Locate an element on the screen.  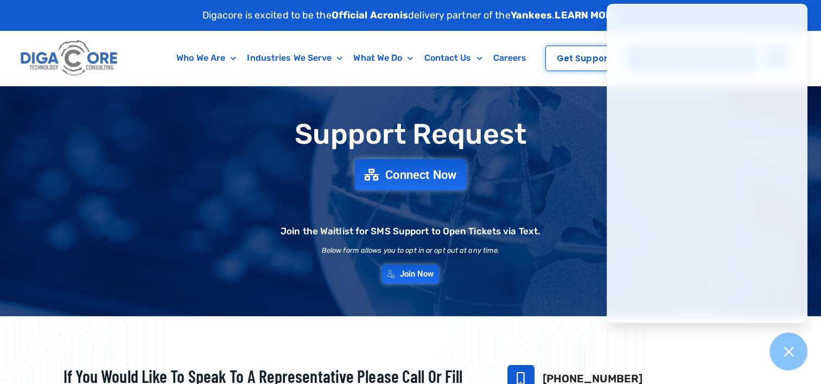
span: Get Support is located at coordinates (584, 58).